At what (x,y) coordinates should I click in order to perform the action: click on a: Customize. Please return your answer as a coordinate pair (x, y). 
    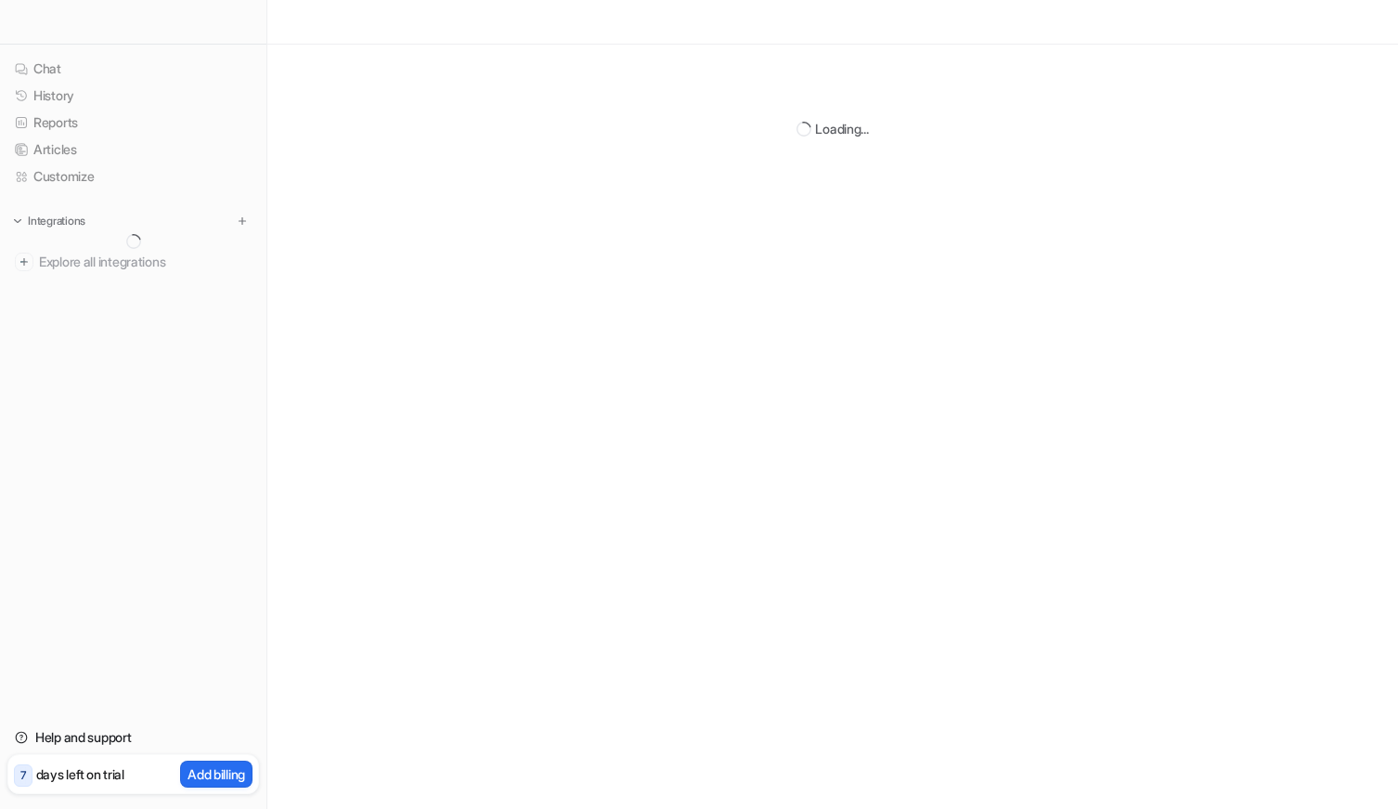
    Looking at the image, I should click on (133, 176).